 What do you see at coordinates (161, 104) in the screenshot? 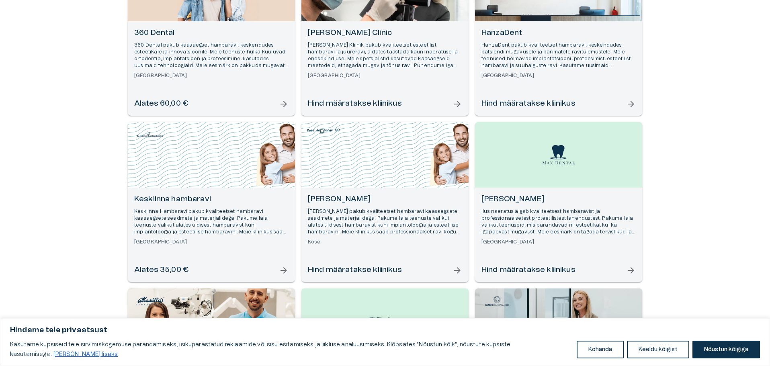
I see `h6: Alates 60,00 €` at bounding box center [161, 104].